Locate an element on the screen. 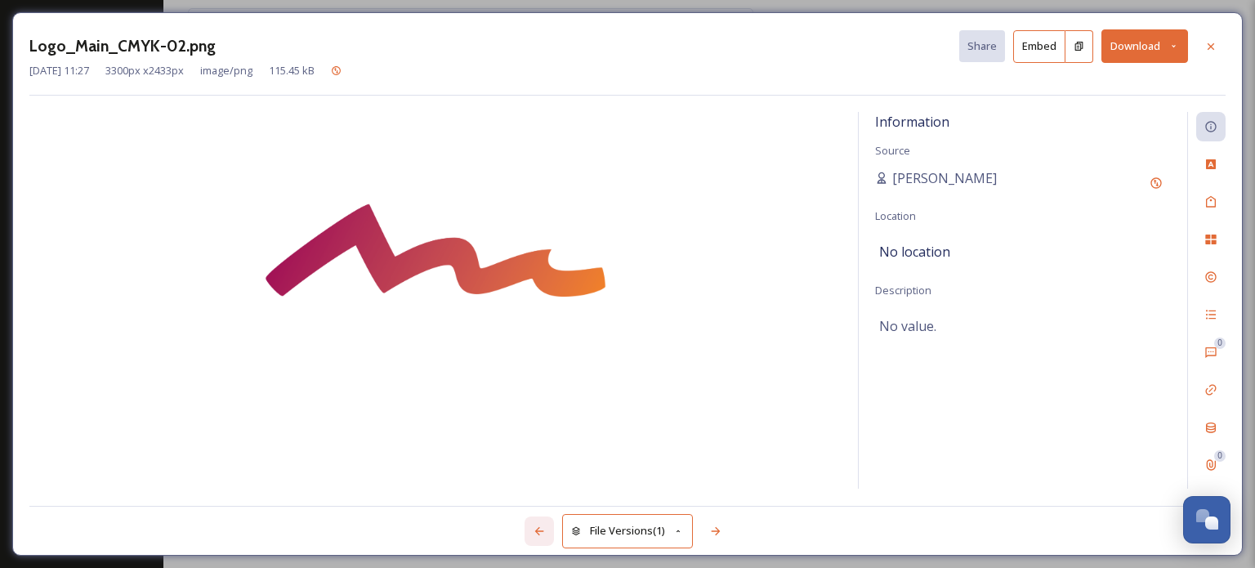 This screenshot has width=1255, height=568. h3: Logo_Main_CMYK-02.png is located at coordinates (123, 46).